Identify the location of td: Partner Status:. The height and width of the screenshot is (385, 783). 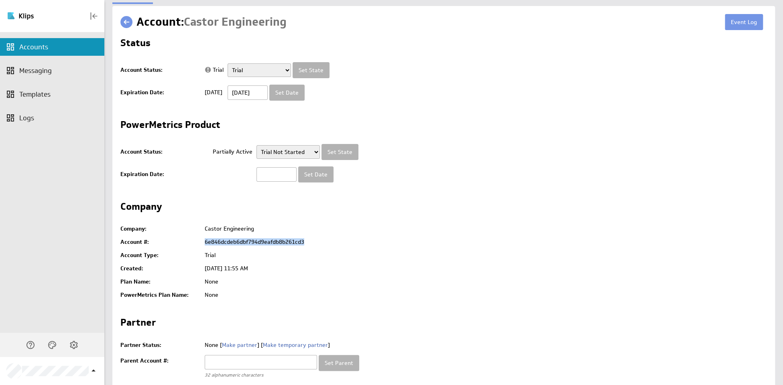
(161, 345).